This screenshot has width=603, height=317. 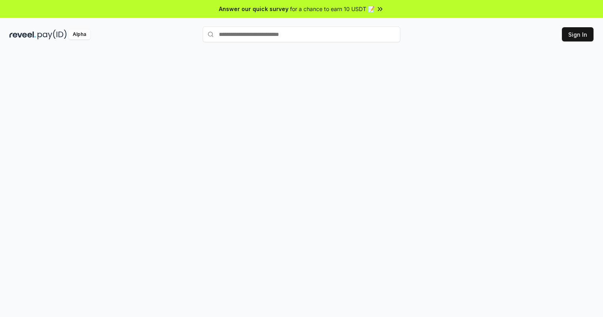 I want to click on img: pay_id, so click(x=52, y=34).